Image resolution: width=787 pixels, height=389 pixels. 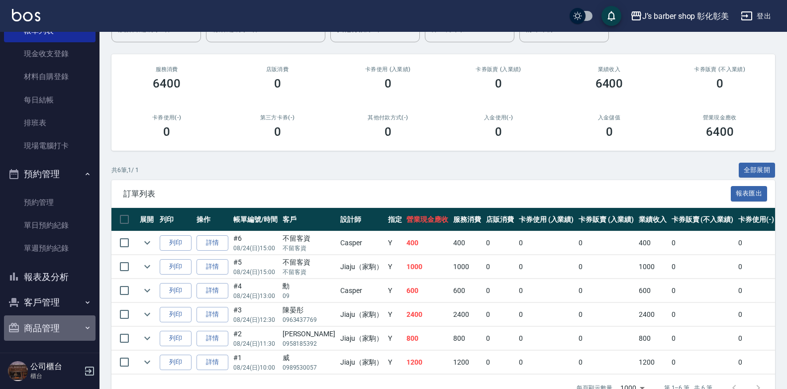 What do you see at coordinates (147, 219) in the screenshot?
I see `th: 展開` at bounding box center [147, 219].